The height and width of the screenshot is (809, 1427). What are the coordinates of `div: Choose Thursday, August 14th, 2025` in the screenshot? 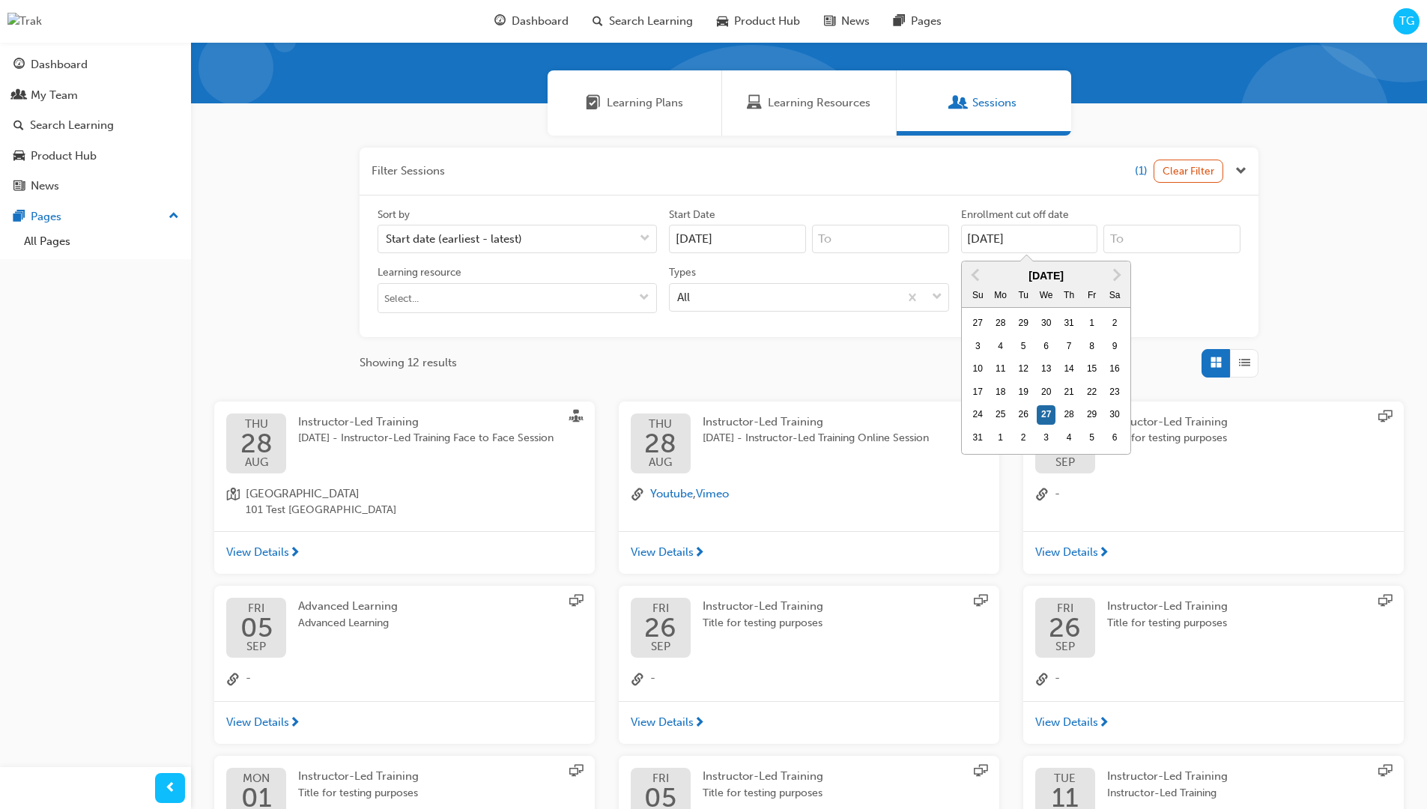 It's located at (1069, 369).